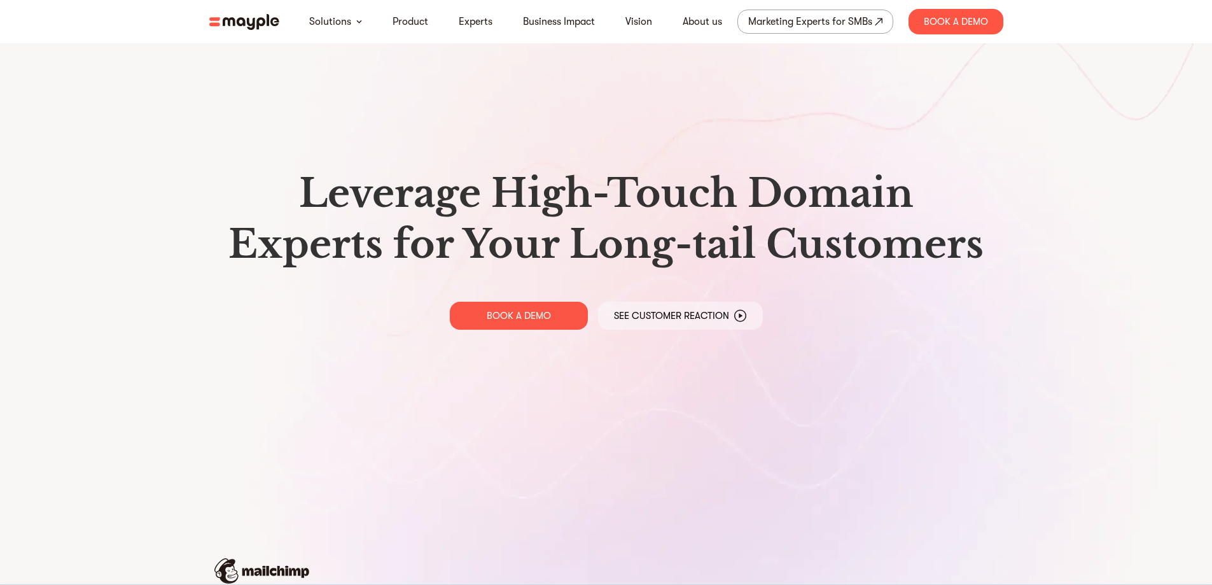 This screenshot has height=585, width=1212. Describe the element at coordinates (639, 22) in the screenshot. I see `a: Vision` at that location.